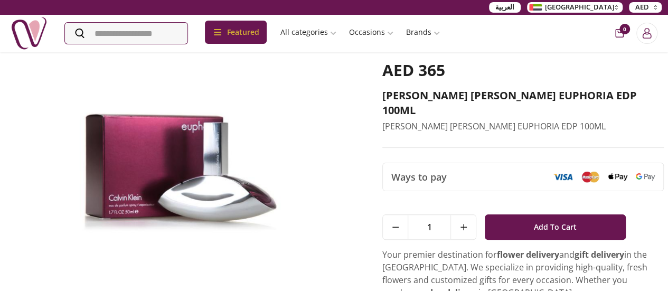  Describe the element at coordinates (555, 227) in the screenshot. I see `button: Add To Cart` at that location.